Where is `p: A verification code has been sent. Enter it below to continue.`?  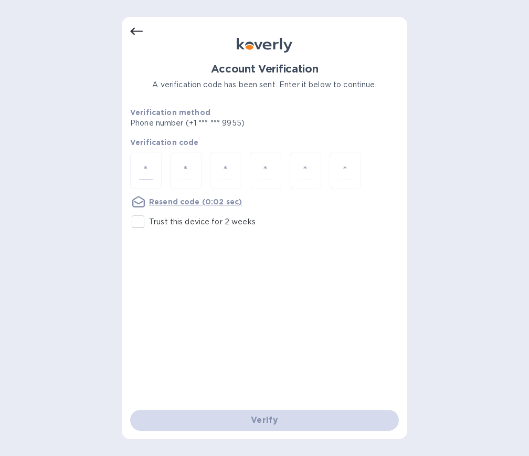 p: A verification code has been sent. Enter it below to continue. is located at coordinates (264, 84).